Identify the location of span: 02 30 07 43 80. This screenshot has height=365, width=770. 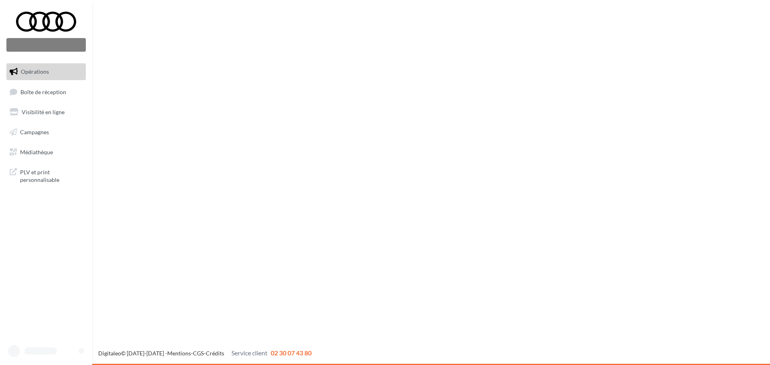
(291, 353).